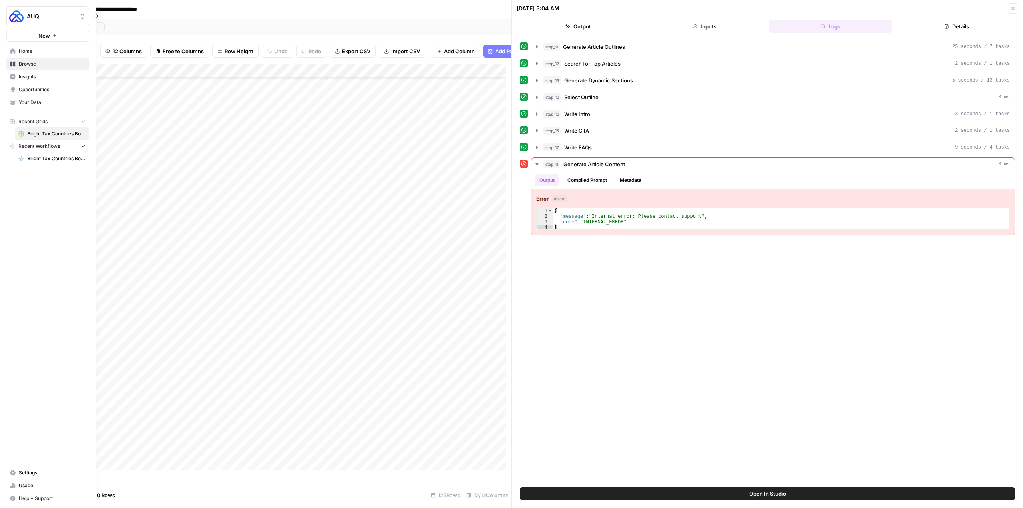 The image size is (1023, 508). I want to click on button: Metadata, so click(631, 180).